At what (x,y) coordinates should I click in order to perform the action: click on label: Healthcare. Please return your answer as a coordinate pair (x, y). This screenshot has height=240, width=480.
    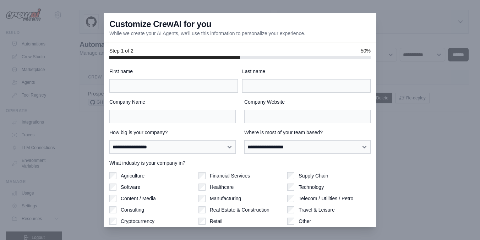
    Looking at the image, I should click on (222, 187).